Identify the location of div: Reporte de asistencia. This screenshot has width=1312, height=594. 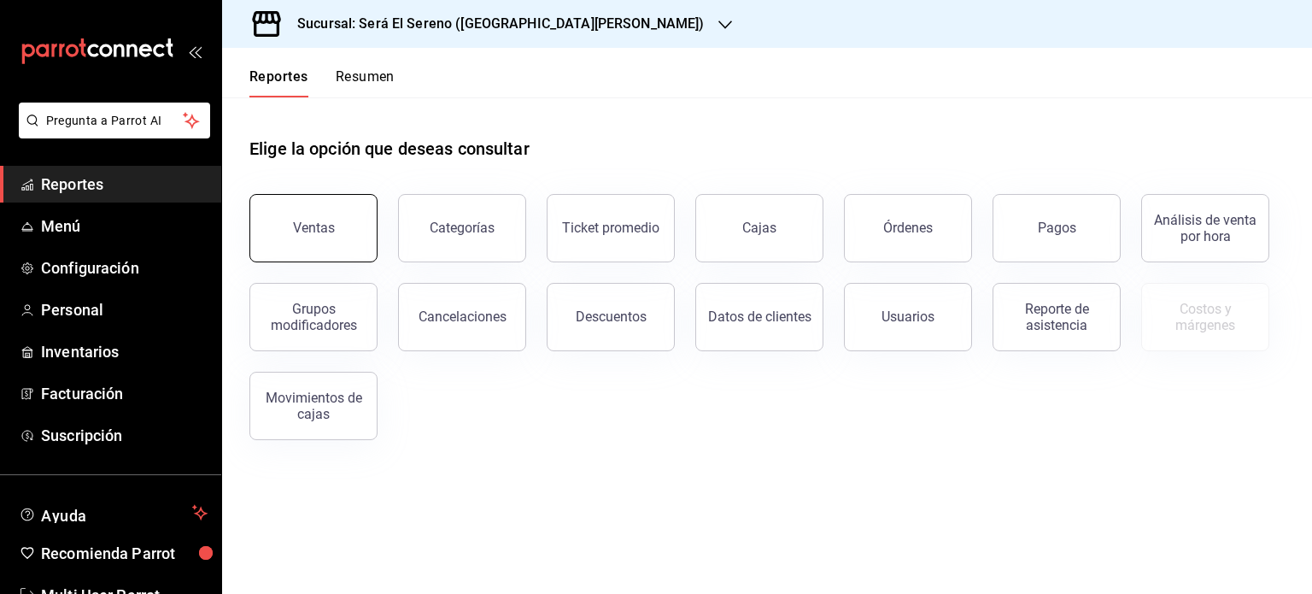
(1057, 317).